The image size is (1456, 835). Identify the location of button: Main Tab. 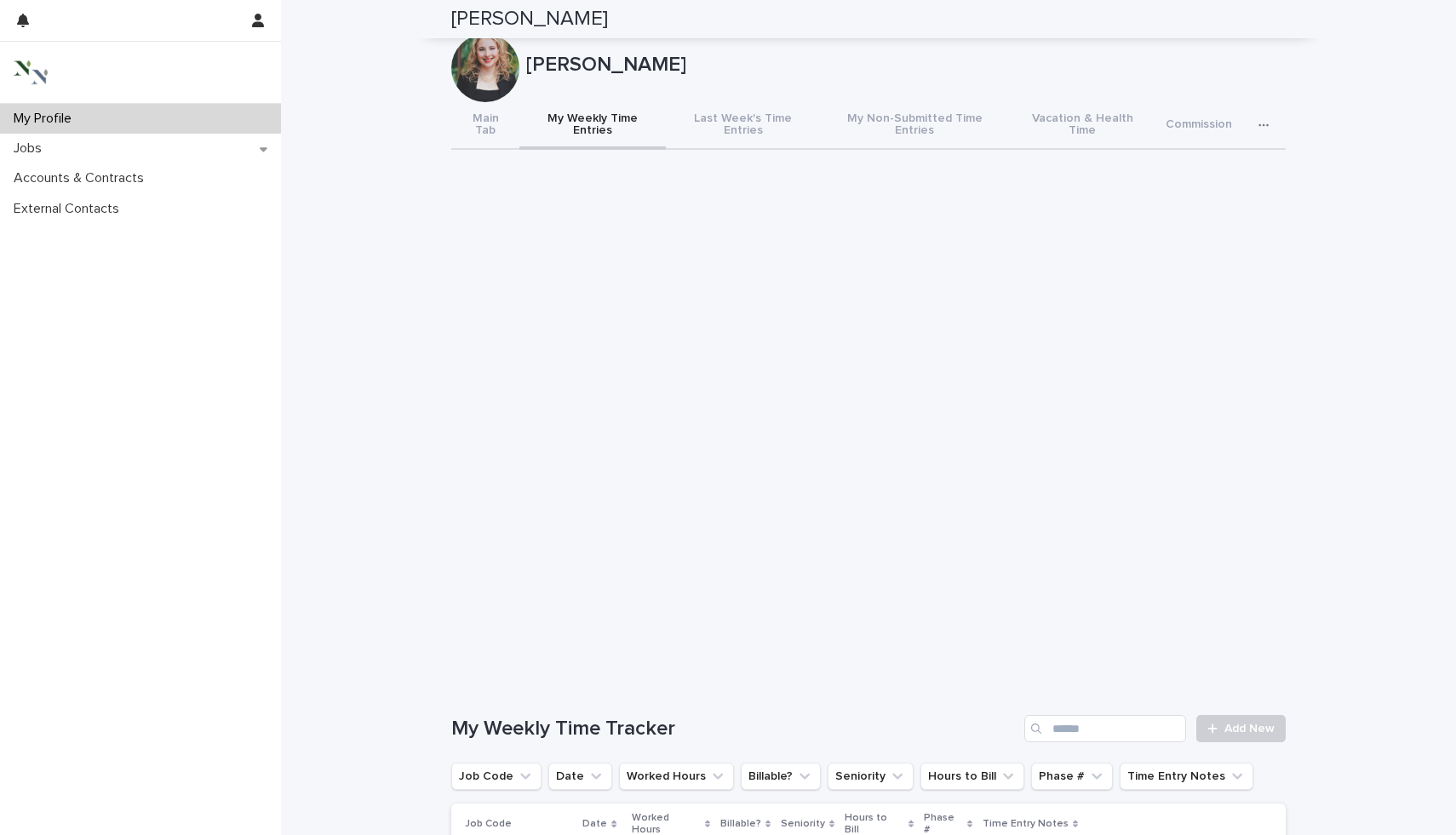
(485, 126).